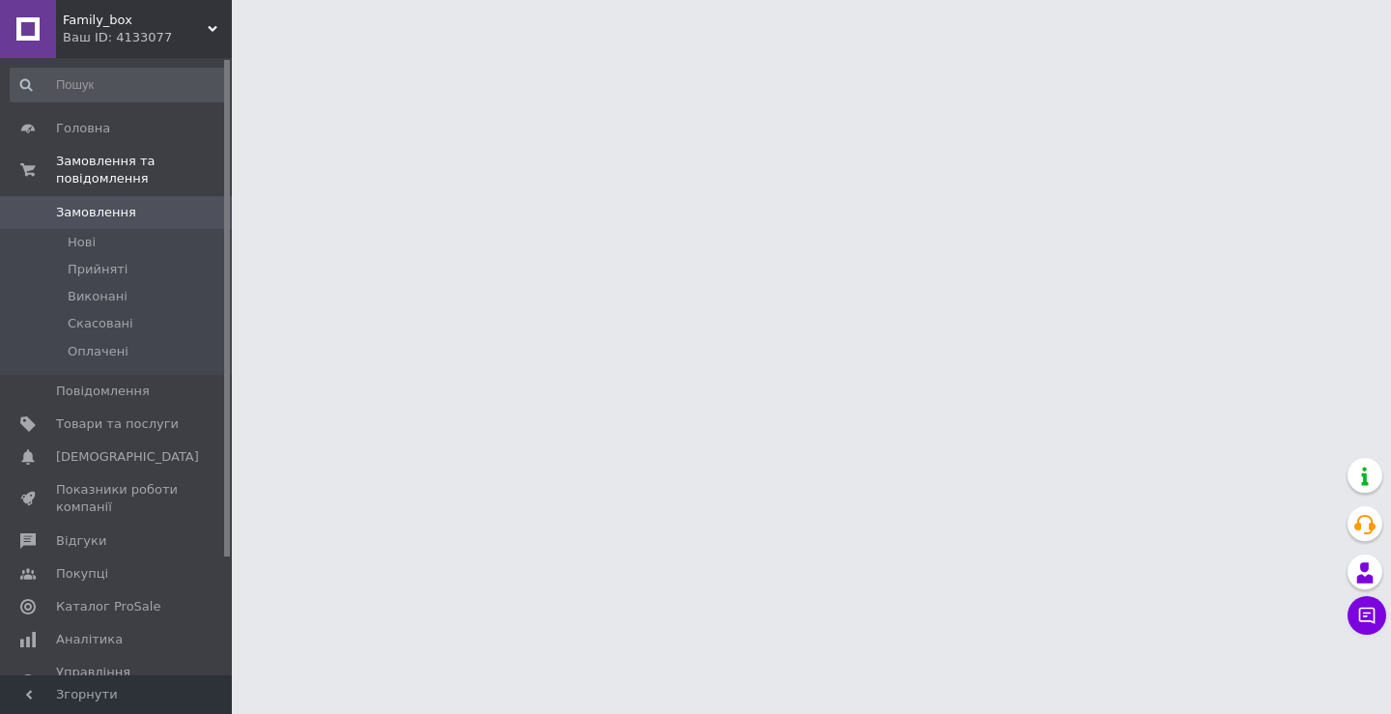  What do you see at coordinates (144, 170) in the screenshot?
I see `span: Замовлення та повідомлення` at bounding box center [144, 170].